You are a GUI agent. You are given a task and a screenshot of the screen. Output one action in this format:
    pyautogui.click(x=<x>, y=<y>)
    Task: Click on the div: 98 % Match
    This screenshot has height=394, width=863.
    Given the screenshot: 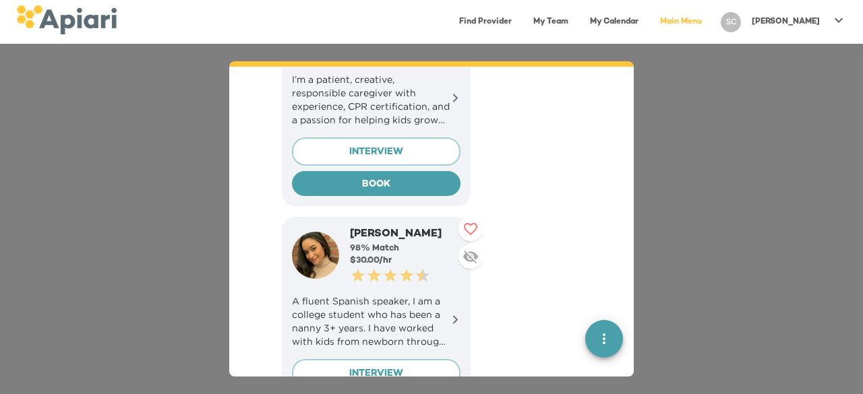 What is the action you would take?
    pyautogui.click(x=405, y=249)
    